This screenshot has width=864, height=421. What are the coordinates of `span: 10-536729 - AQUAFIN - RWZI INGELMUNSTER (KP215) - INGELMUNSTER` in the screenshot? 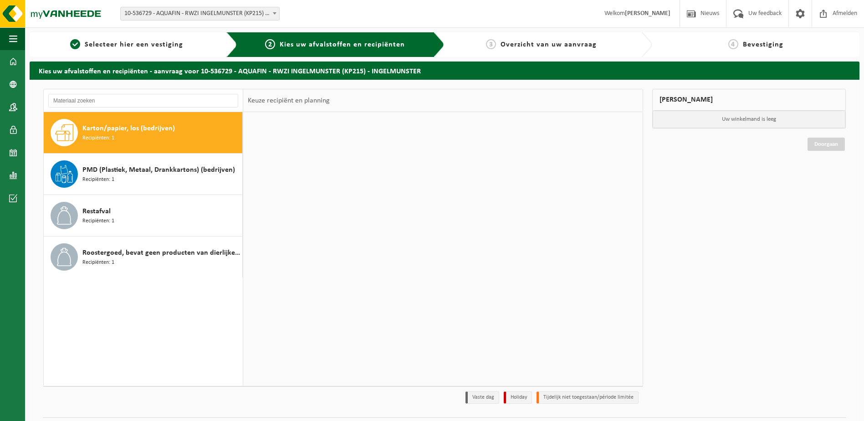 It's located at (200, 14).